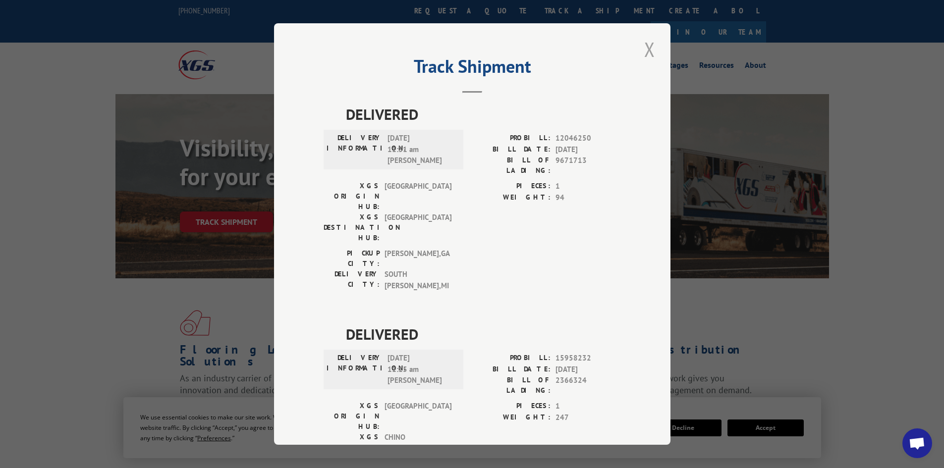 The height and width of the screenshot is (468, 944). I want to click on label: DELIVERY CITY:, so click(351, 280).